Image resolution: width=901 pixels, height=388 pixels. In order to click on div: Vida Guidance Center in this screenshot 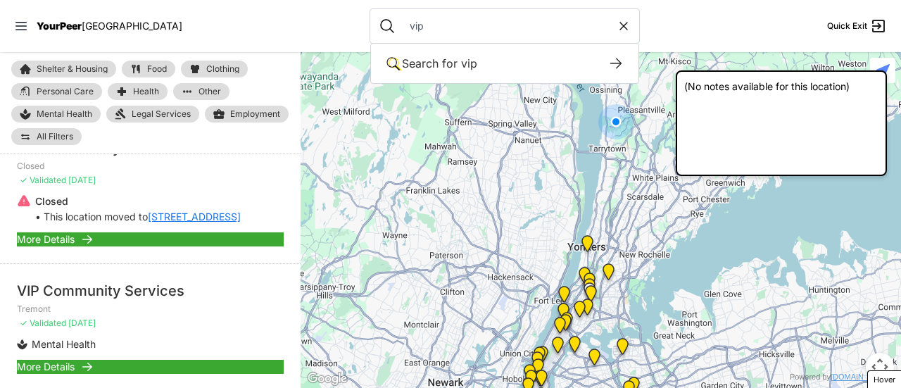, I will do `click(589, 289)`.